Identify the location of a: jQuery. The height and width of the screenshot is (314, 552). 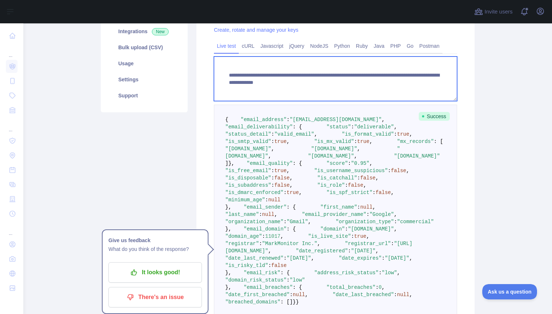
(296, 46).